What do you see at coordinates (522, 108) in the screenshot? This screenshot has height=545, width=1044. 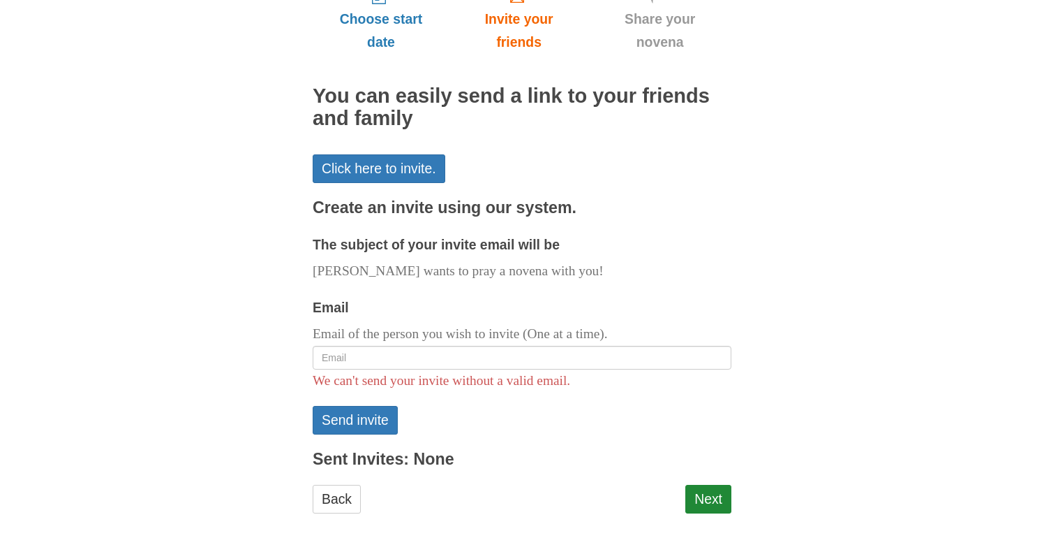 I see `h2: You can easily send a link to your friends and family` at bounding box center [522, 108].